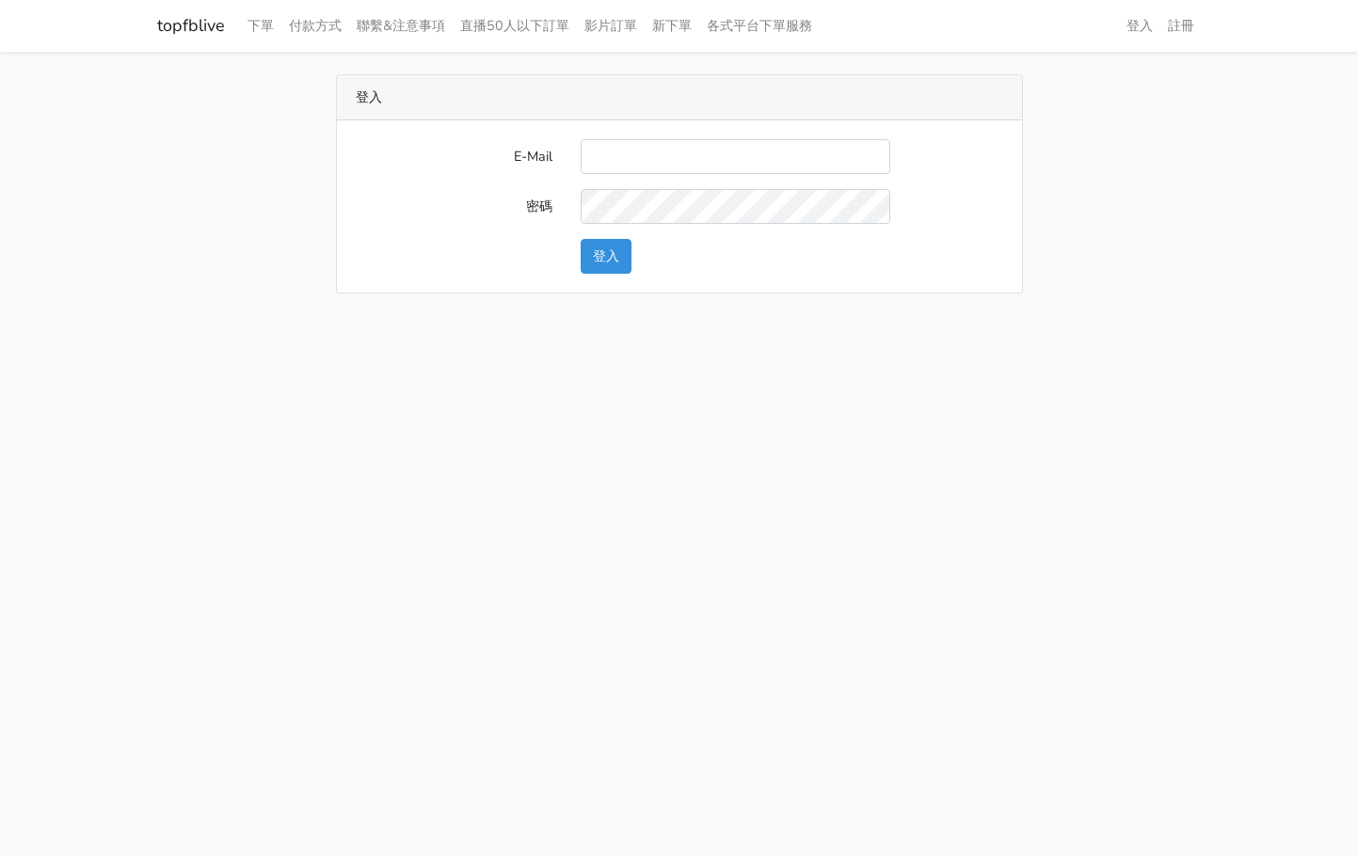 Image resolution: width=1358 pixels, height=856 pixels. Describe the element at coordinates (611, 25) in the screenshot. I see `a: 影片訂單` at that location.